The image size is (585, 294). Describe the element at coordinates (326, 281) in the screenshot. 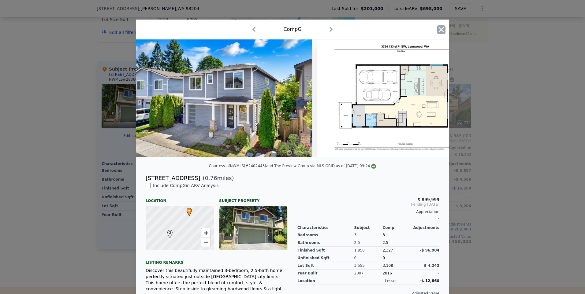

I see `div: location` at that location.